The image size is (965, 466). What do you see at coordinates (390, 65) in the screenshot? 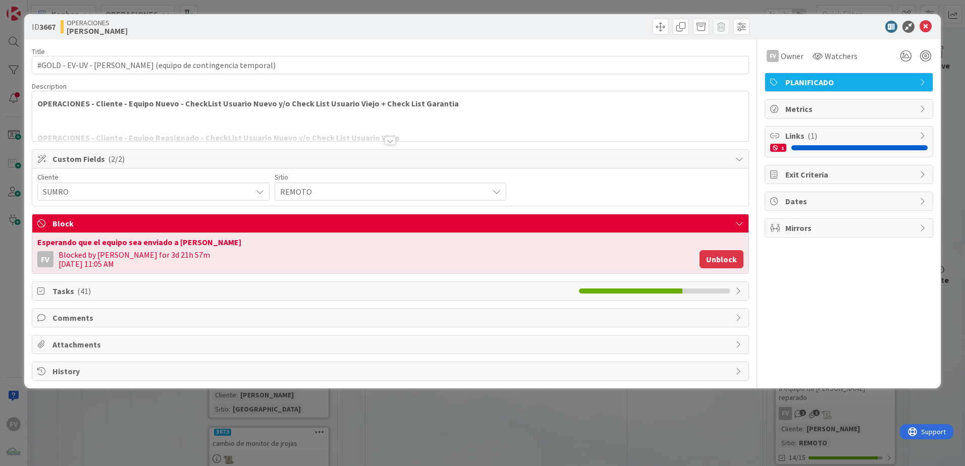
I see `input: type card name here...` at bounding box center [390, 65].